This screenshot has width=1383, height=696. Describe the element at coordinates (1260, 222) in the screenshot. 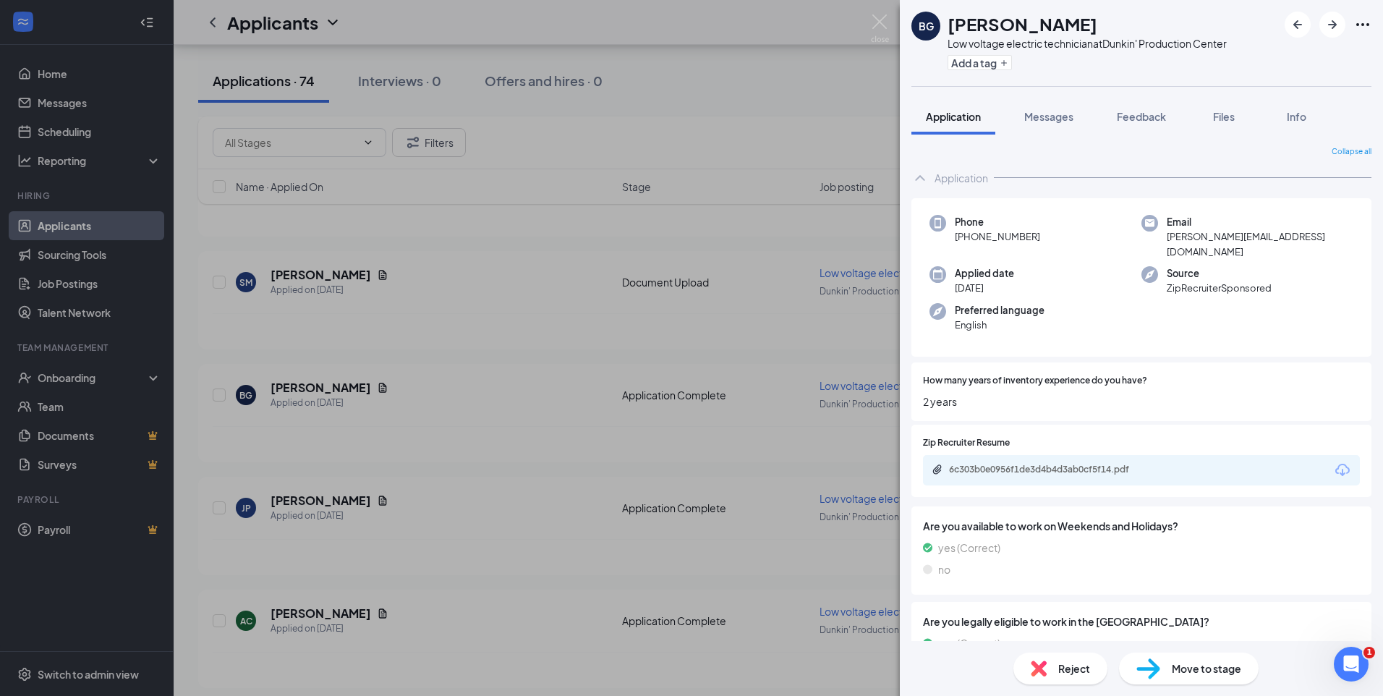

I see `span: Email` at that location.